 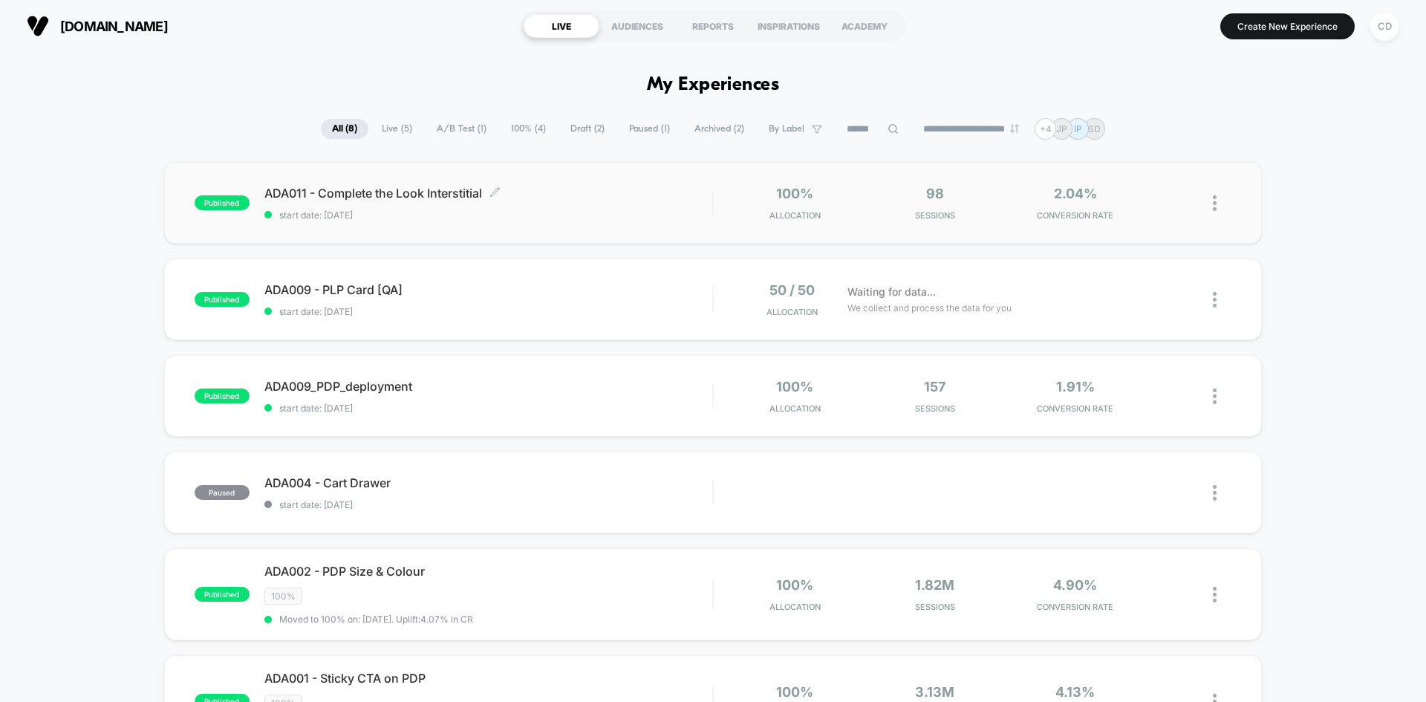 I want to click on span: 4.13%, so click(x=1075, y=692).